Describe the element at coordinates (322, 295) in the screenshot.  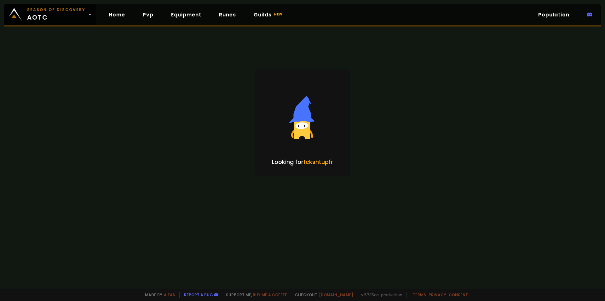
I see `span: Checkout` at that location.